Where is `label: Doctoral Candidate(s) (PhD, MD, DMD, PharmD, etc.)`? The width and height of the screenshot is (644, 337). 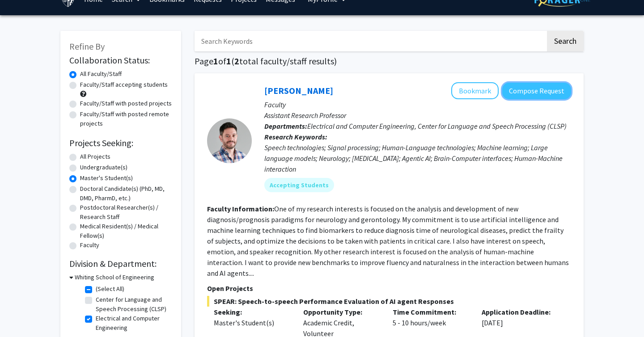
label: Doctoral Candidate(s) (PhD, MD, DMD, PharmD, etc.) is located at coordinates (126, 194).